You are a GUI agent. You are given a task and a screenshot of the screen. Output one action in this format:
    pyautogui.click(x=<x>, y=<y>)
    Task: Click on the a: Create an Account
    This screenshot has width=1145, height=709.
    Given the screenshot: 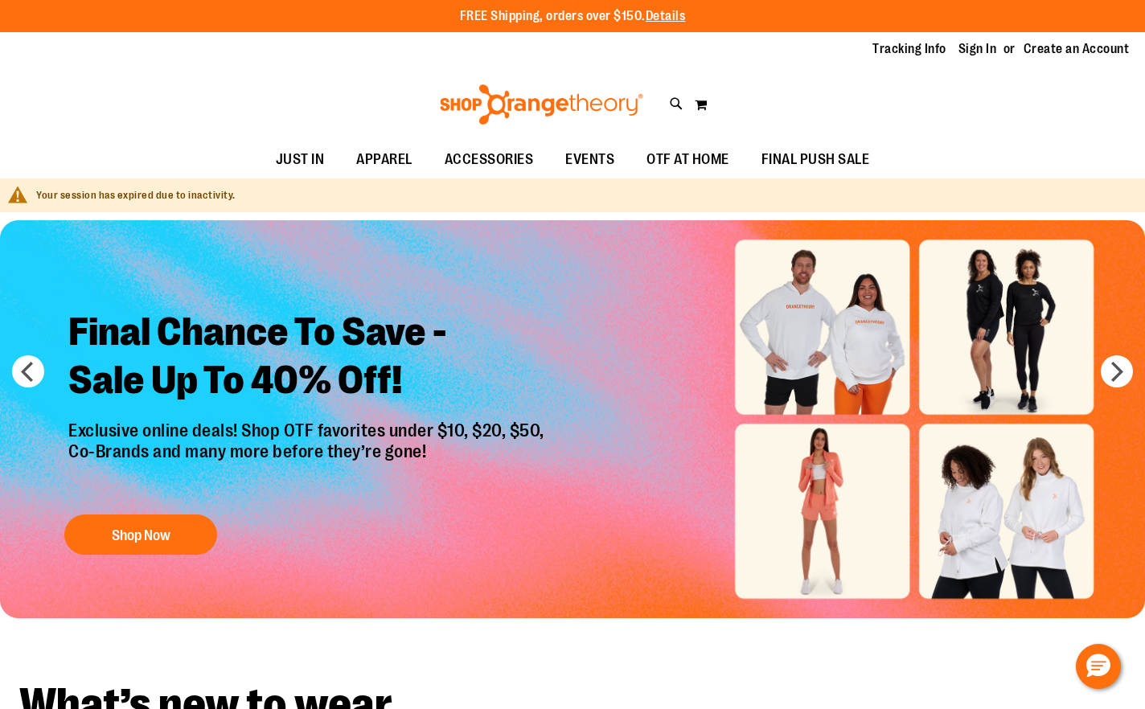 What is the action you would take?
    pyautogui.click(x=1077, y=49)
    